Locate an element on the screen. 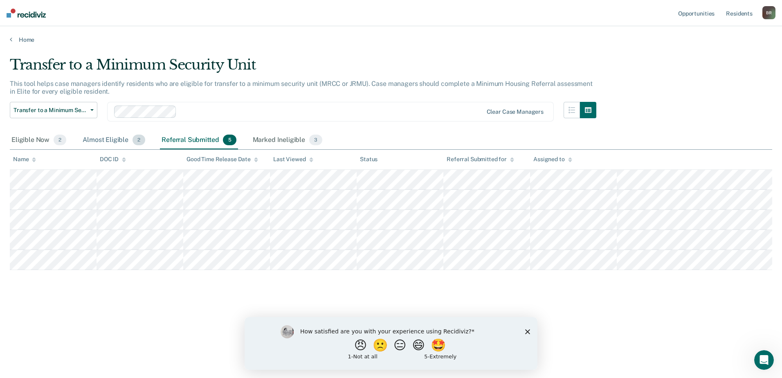  div: Clear case managers is located at coordinates (515, 112).